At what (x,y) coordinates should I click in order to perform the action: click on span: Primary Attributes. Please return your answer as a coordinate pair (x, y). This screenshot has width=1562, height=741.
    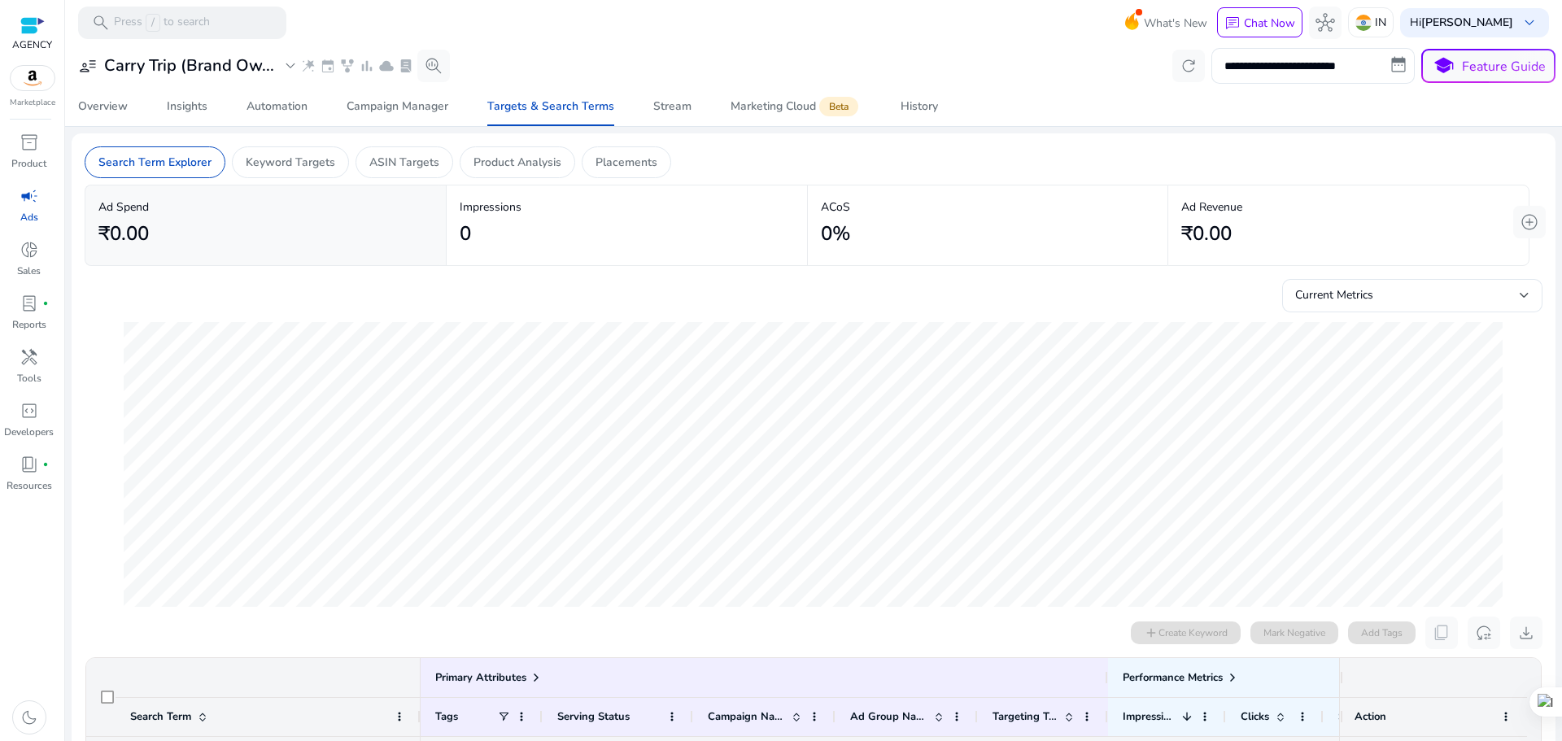
    Looking at the image, I should click on (481, 678).